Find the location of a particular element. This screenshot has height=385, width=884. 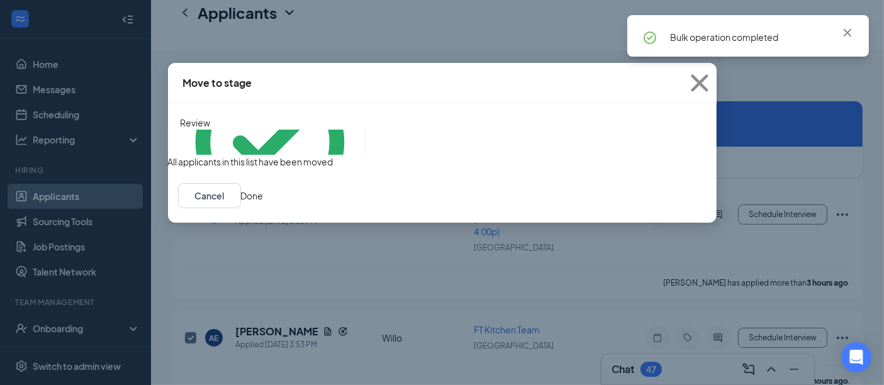

button: Cancel is located at coordinates (209, 196).